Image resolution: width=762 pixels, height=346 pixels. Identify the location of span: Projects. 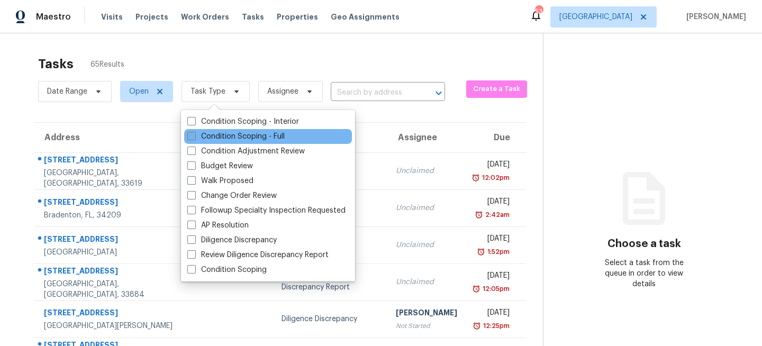
(152, 17).